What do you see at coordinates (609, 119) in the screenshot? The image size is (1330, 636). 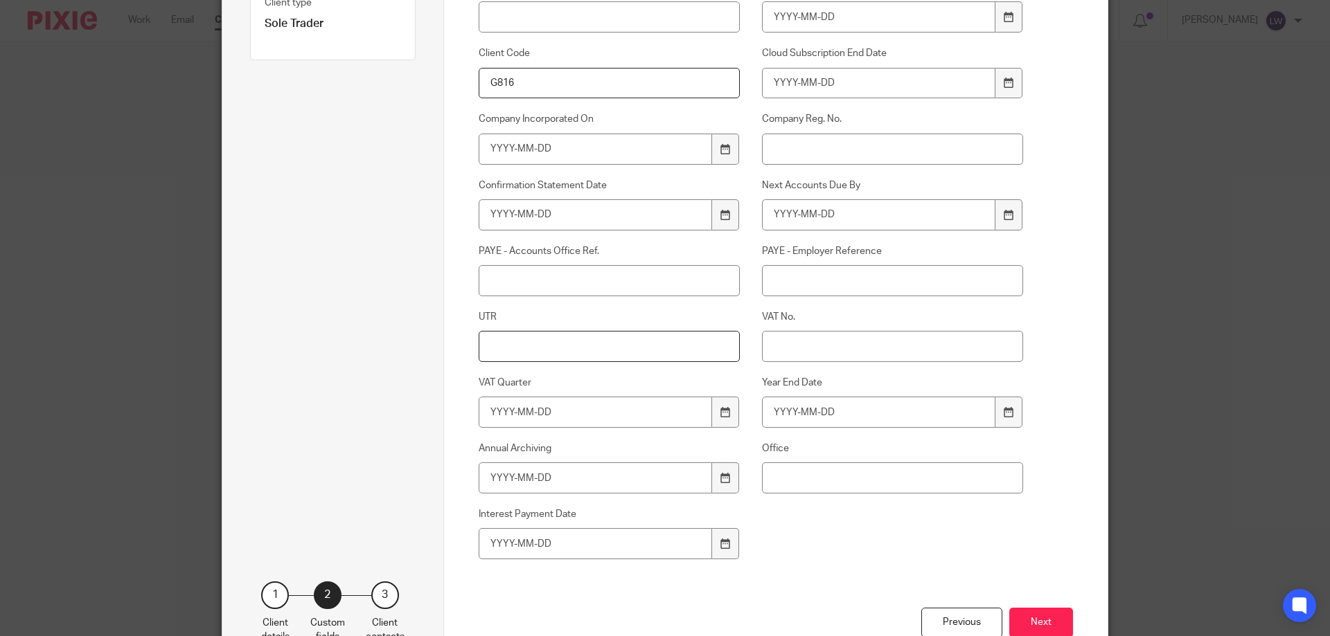 I see `label: Company Incorporated On` at bounding box center [609, 119].